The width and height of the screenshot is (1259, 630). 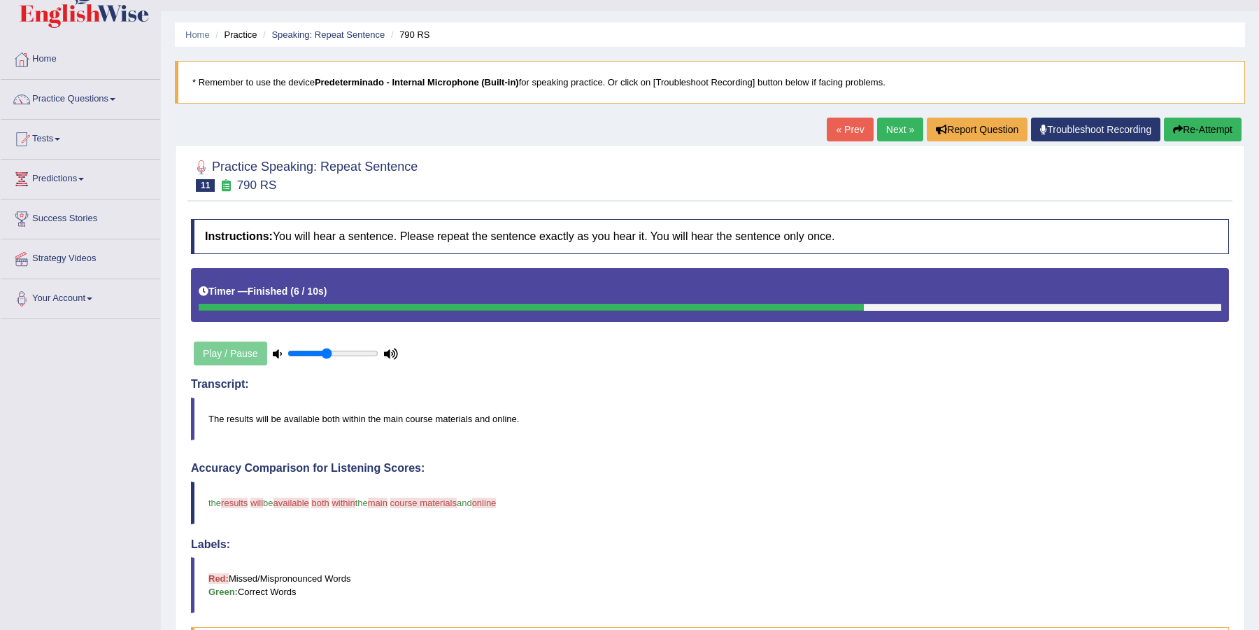 I want to click on blockquote: The results will be available both within the main course materials and online., so click(x=710, y=418).